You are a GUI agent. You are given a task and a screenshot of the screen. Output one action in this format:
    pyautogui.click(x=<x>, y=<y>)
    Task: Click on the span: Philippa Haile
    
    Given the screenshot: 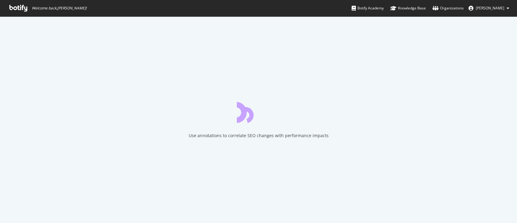 What is the action you would take?
    pyautogui.click(x=490, y=8)
    